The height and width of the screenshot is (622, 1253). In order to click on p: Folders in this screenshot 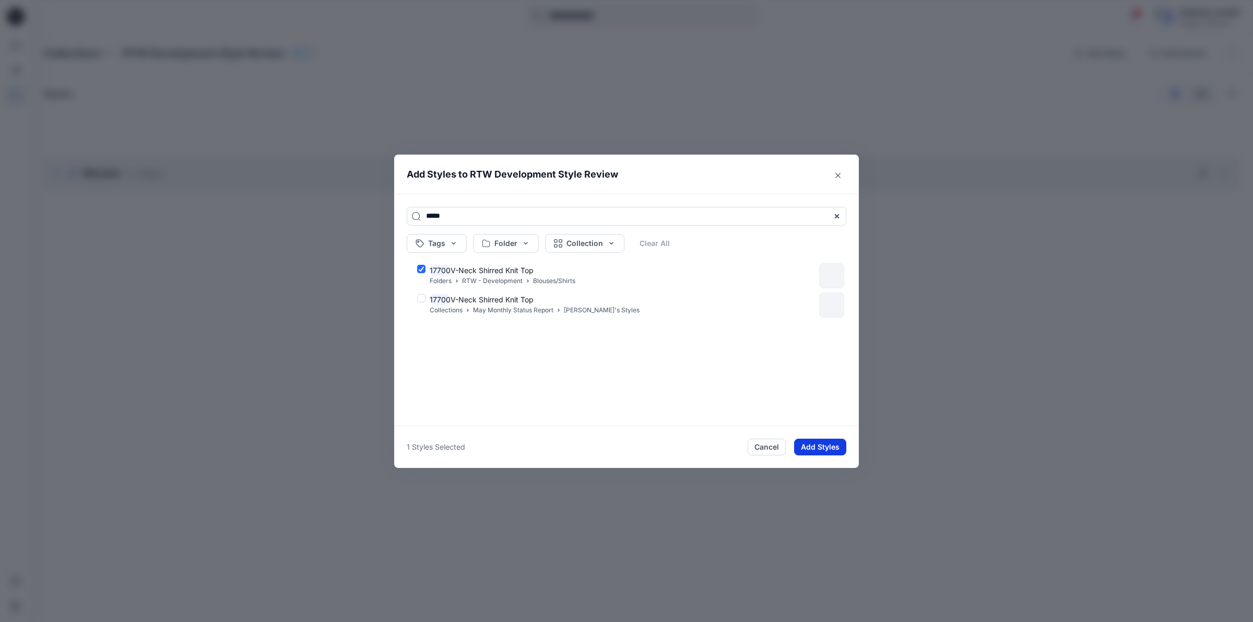, I will do `click(441, 281)`.